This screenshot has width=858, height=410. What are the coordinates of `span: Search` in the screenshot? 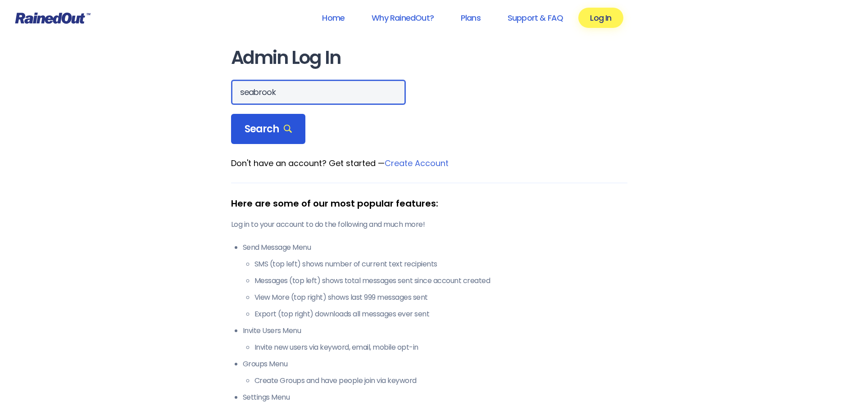 It's located at (269, 129).